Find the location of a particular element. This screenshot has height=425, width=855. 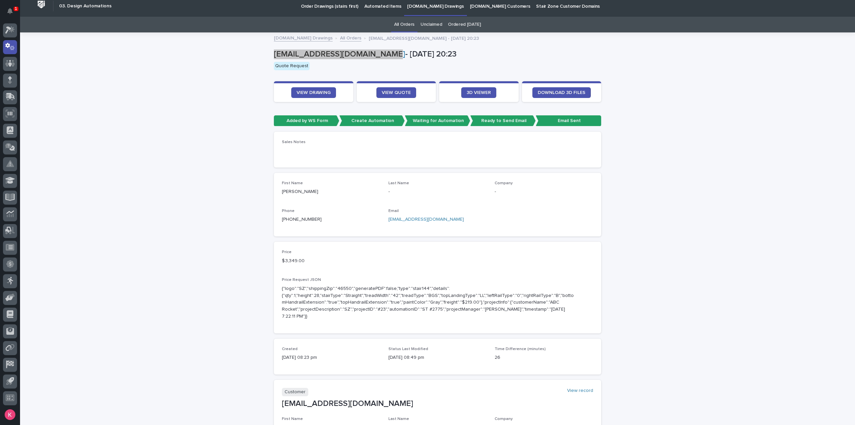

span: Price Request JSON is located at coordinates (301, 280).